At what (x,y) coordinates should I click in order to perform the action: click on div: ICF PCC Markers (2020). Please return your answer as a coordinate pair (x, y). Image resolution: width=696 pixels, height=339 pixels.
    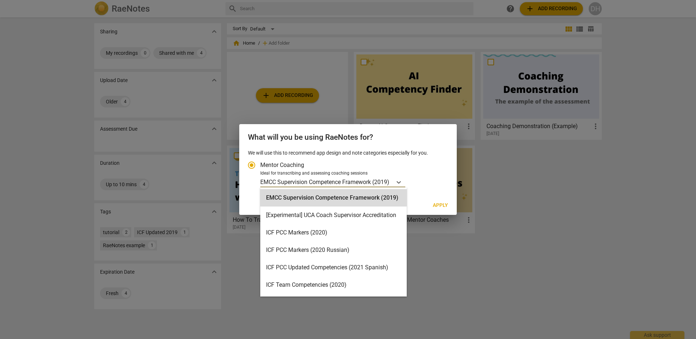
    Looking at the image, I should click on (334, 232).